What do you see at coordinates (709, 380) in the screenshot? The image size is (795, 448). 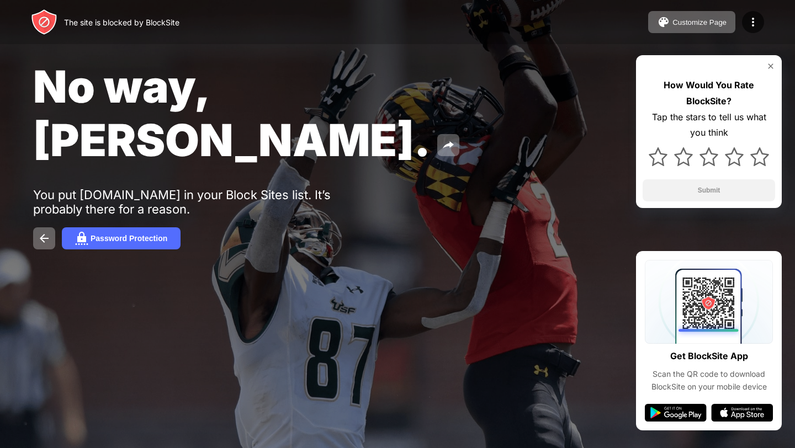 I see `div: Scan the QR code to download BlockSite on your mobile device` at bounding box center [709, 380].